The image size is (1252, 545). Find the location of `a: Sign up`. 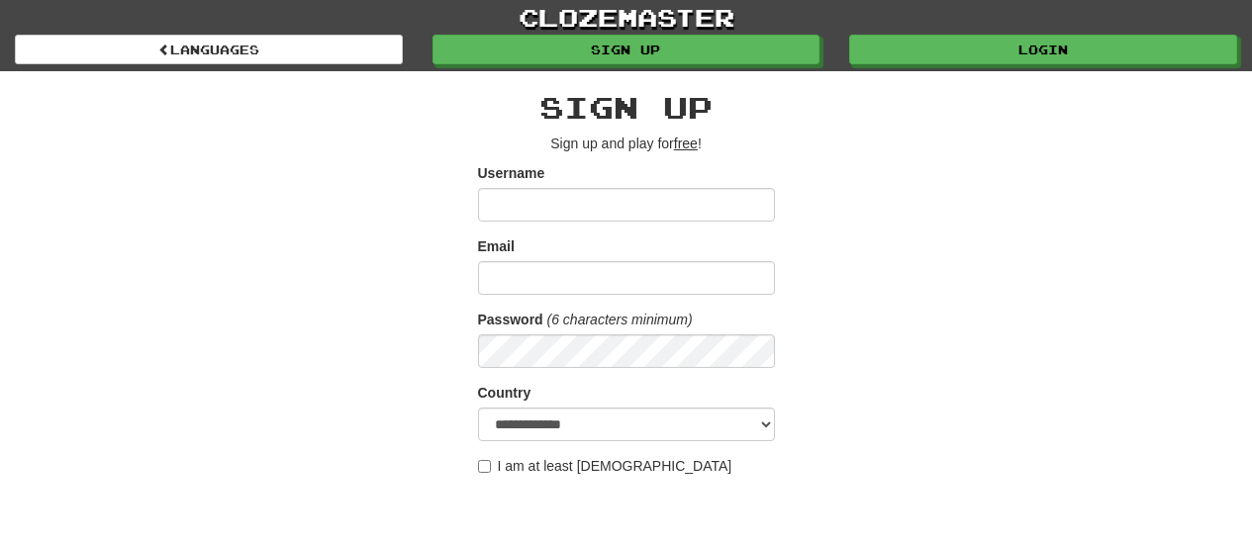

a: Sign up is located at coordinates (627, 49).